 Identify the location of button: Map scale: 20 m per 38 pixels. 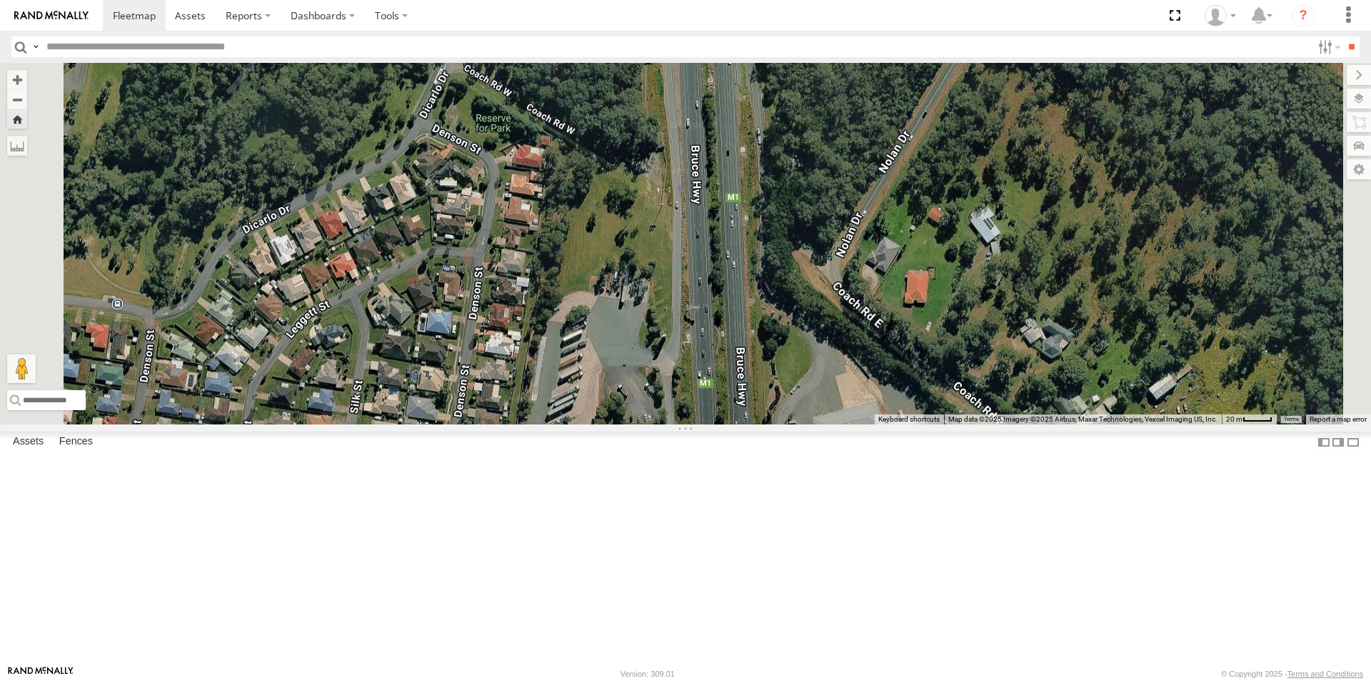
(1249, 419).